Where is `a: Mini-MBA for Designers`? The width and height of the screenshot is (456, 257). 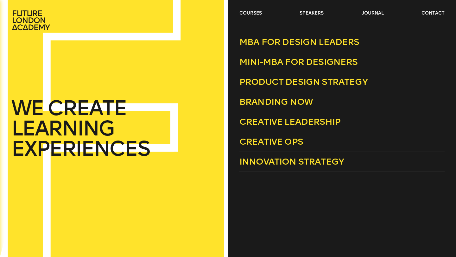
a: Mini-MBA for Designers is located at coordinates (342, 62).